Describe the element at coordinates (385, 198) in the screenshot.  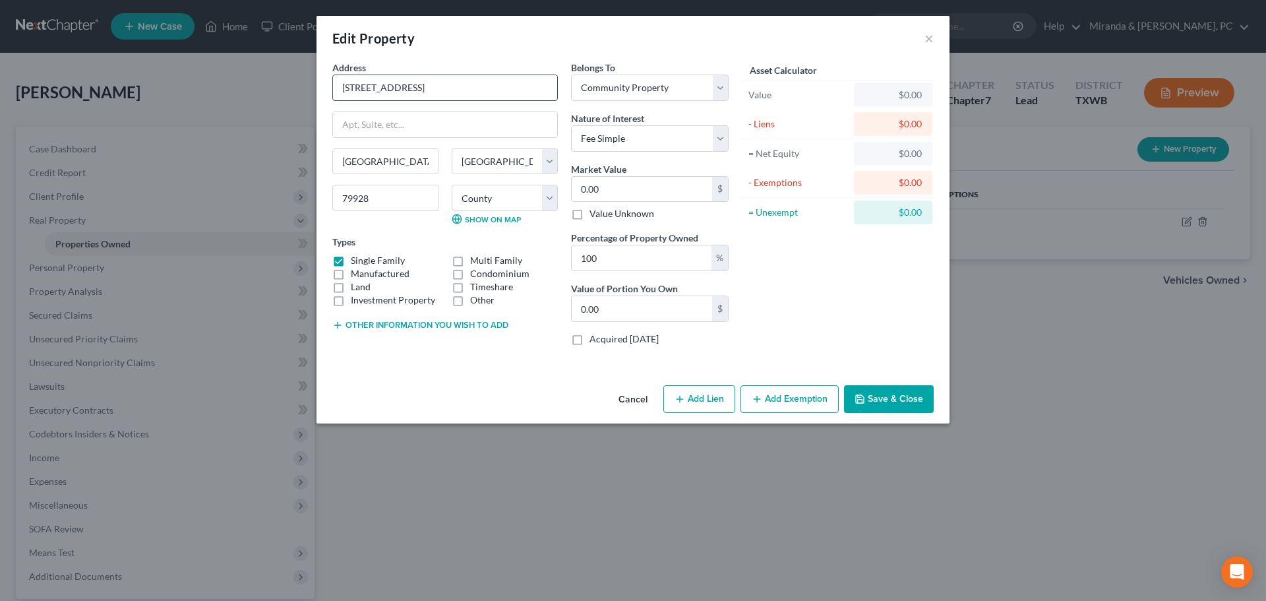
I see `input: Enter zip...` at that location.